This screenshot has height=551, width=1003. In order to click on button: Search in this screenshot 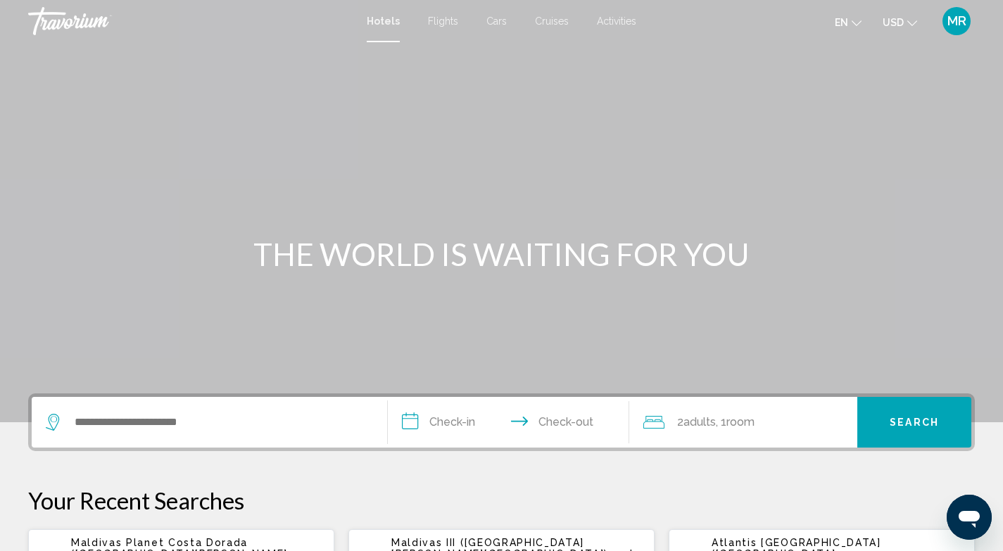, I will do `click(914, 422)`.